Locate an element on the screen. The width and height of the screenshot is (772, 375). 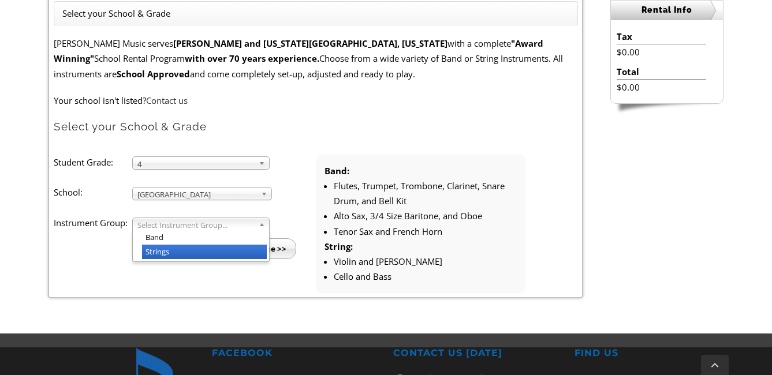
label: School: is located at coordinates (93, 192).